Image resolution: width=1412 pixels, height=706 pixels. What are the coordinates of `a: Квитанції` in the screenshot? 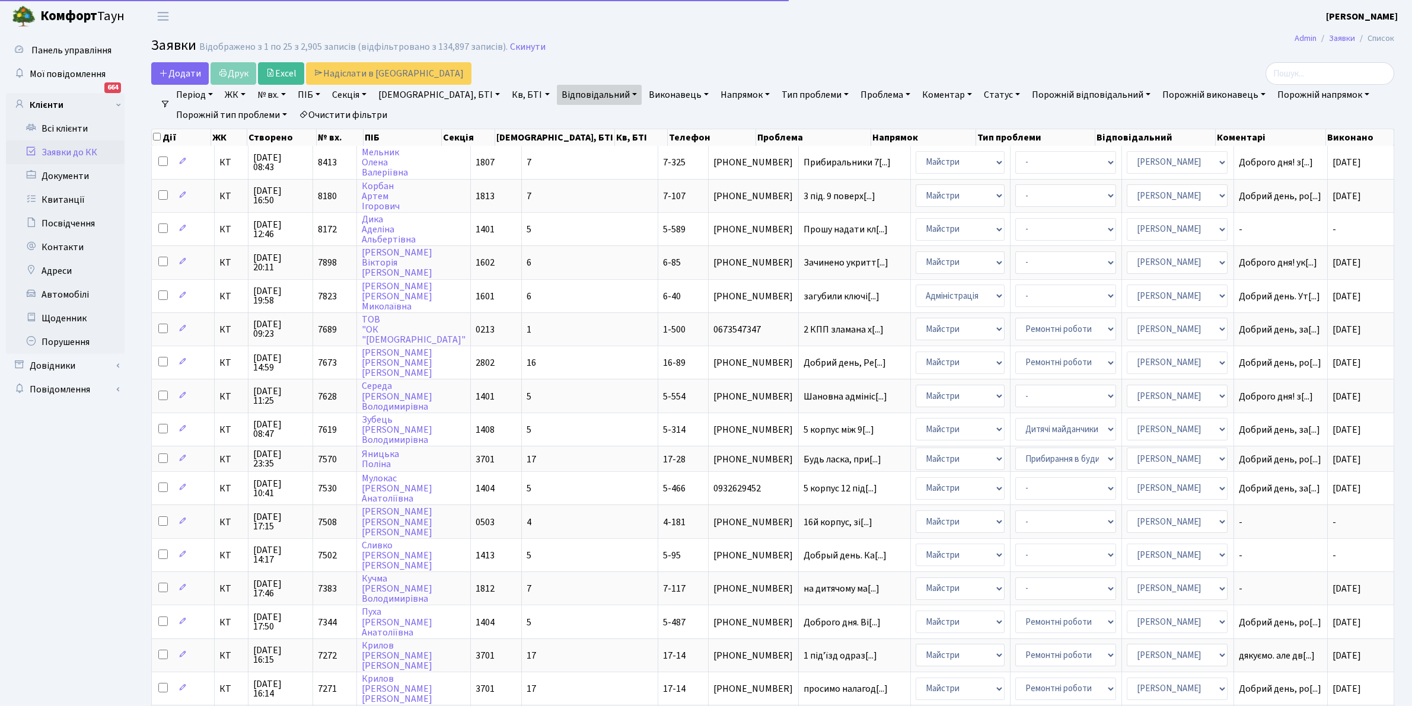 It's located at (65, 200).